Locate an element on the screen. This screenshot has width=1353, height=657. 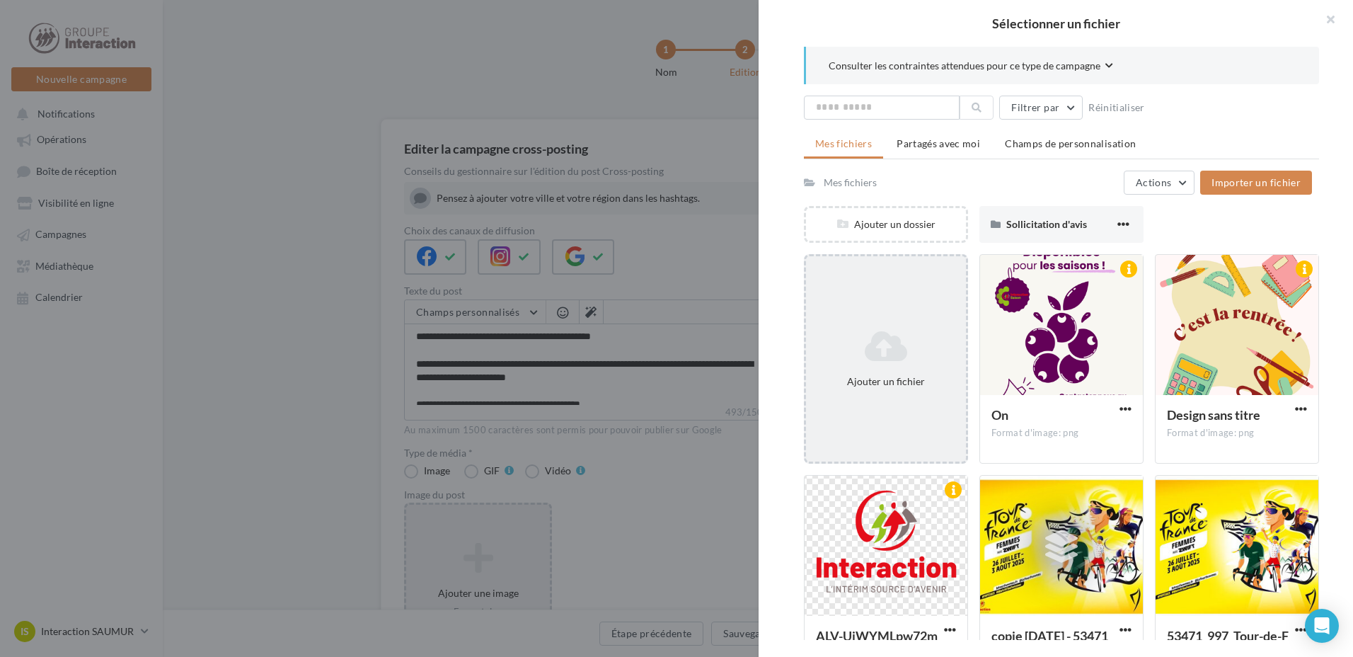
div: Open Intercom Messenger is located at coordinates (1322, 626).